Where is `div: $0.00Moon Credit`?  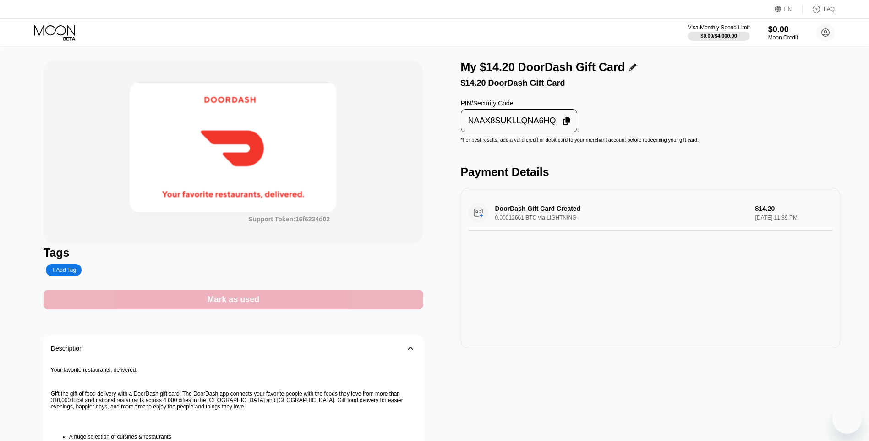 div: $0.00Moon Credit is located at coordinates (783, 33).